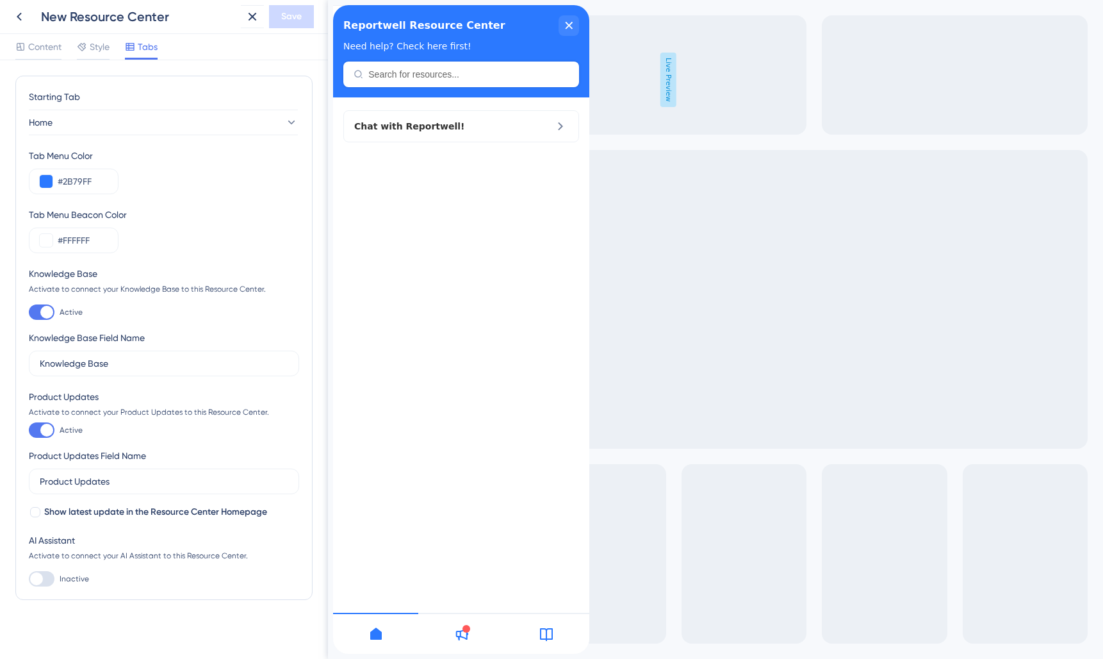  Describe the element at coordinates (340, 79) in the screenshot. I see `span: Live Preview` at that location.